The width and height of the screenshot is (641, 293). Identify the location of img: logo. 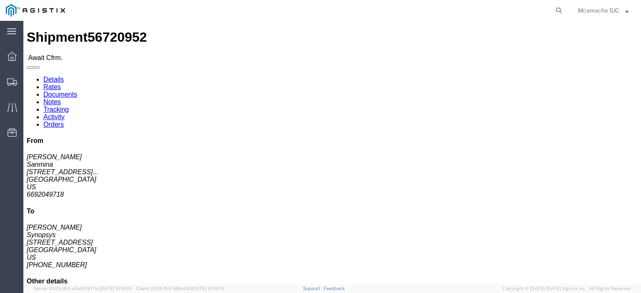
(35, 10).